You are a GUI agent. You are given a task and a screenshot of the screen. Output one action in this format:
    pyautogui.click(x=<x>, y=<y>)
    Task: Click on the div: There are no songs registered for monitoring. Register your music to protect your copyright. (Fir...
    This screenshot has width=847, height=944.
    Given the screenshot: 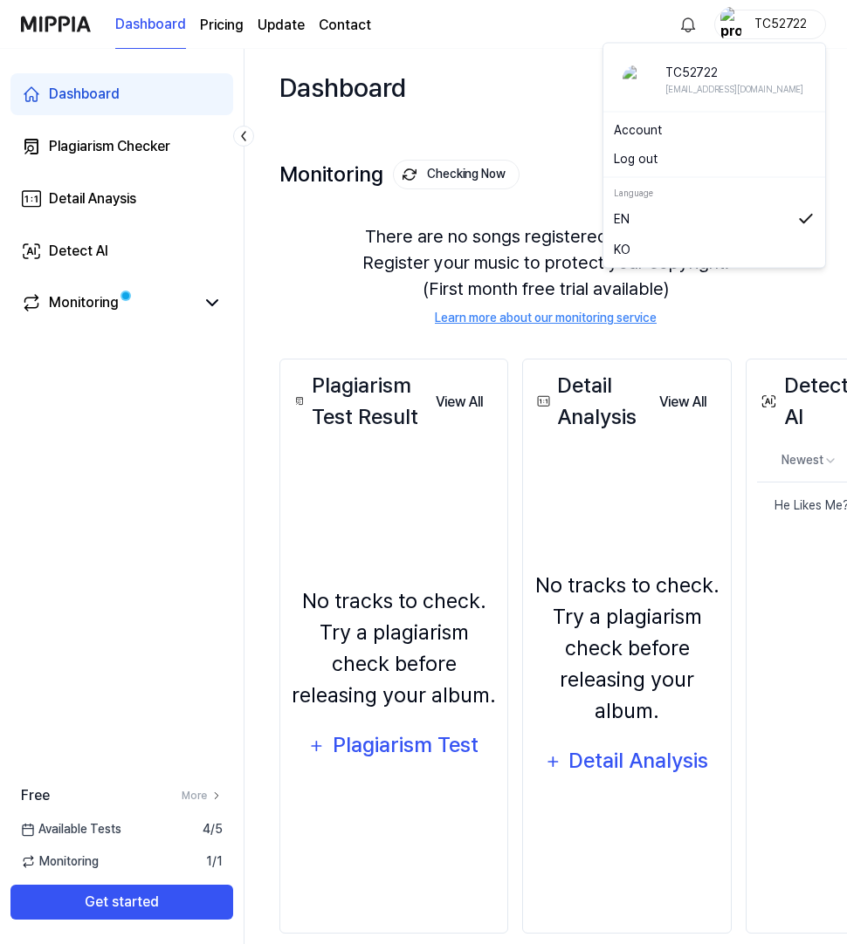 What is the action you would take?
    pyautogui.click(x=545, y=275)
    